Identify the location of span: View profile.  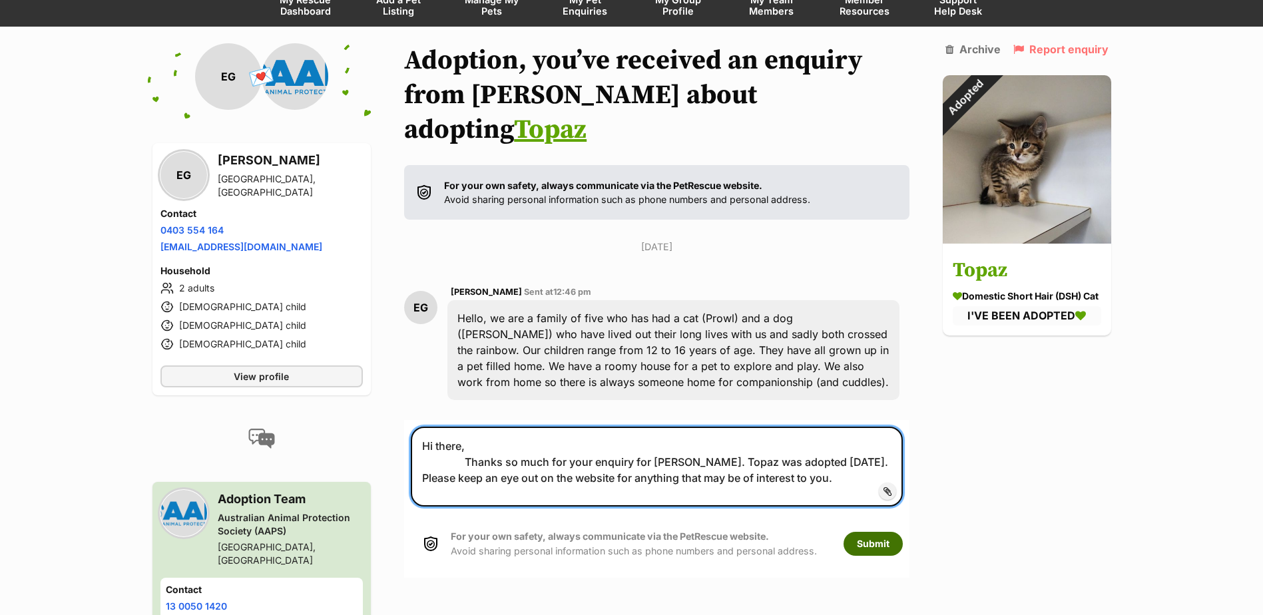
(261, 376).